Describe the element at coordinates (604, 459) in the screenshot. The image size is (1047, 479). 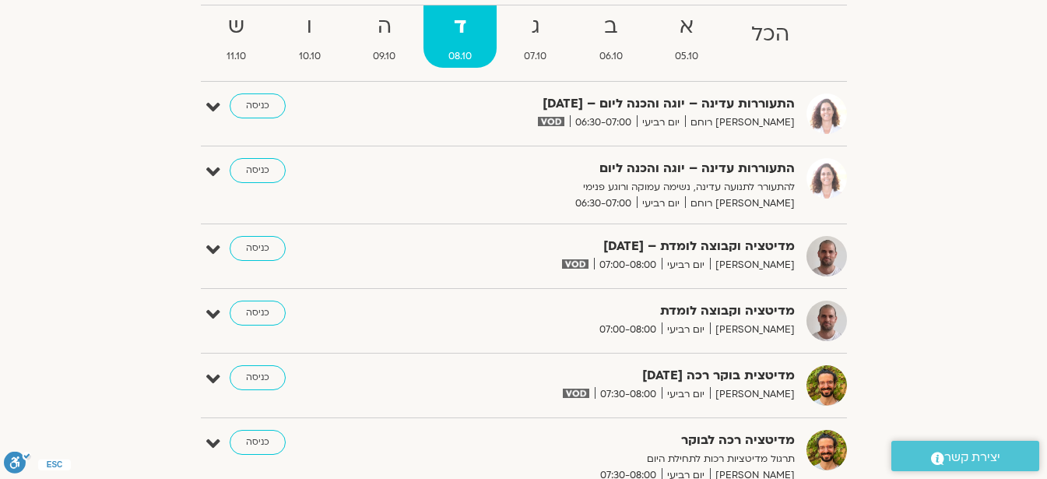
I see `p: תרגול מדיטציות רכות לתחילת היום` at that location.